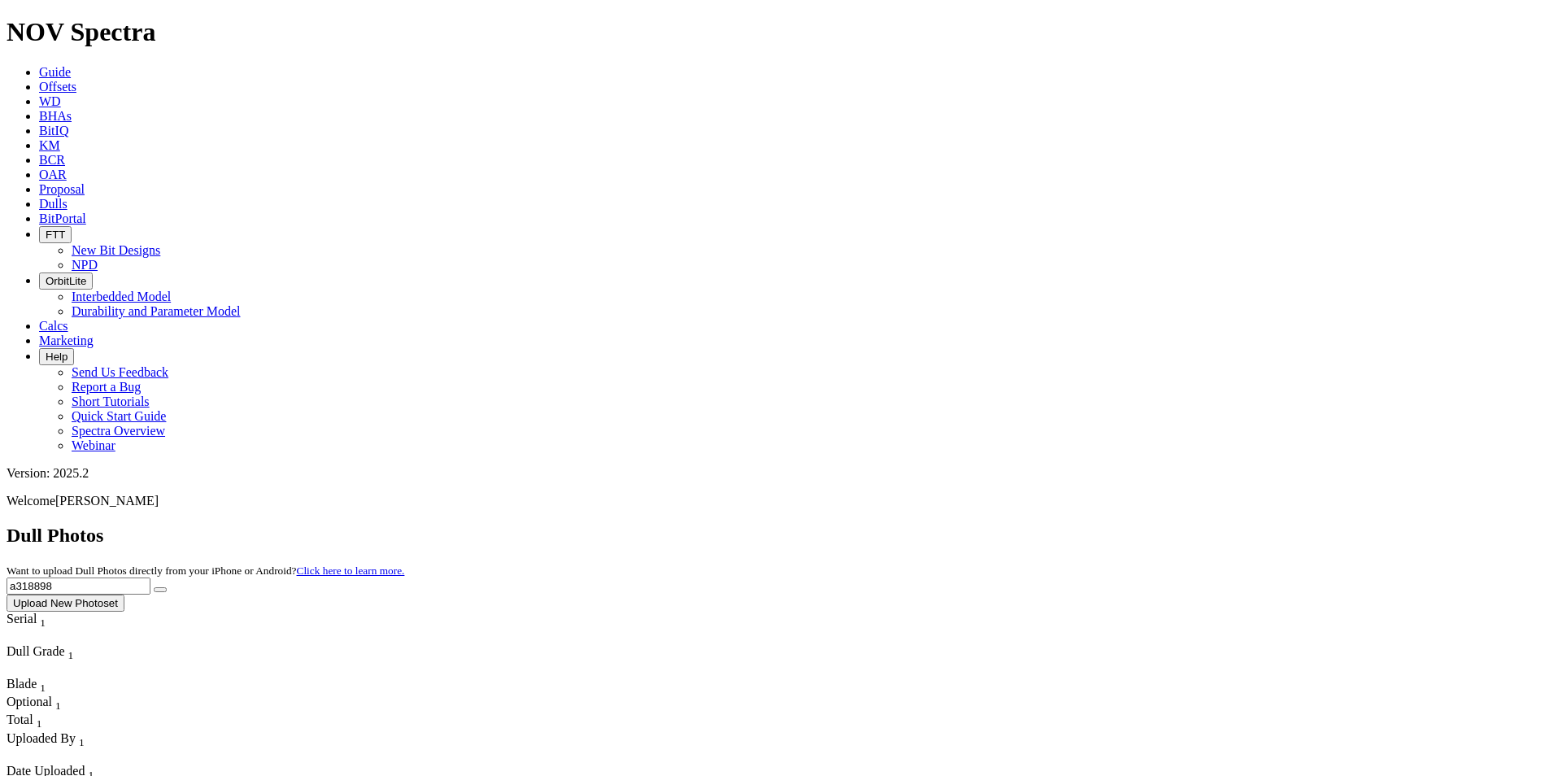 This screenshot has height=776, width=1555. What do you see at coordinates (53, 203) in the screenshot?
I see `span: Dulls` at bounding box center [53, 203].